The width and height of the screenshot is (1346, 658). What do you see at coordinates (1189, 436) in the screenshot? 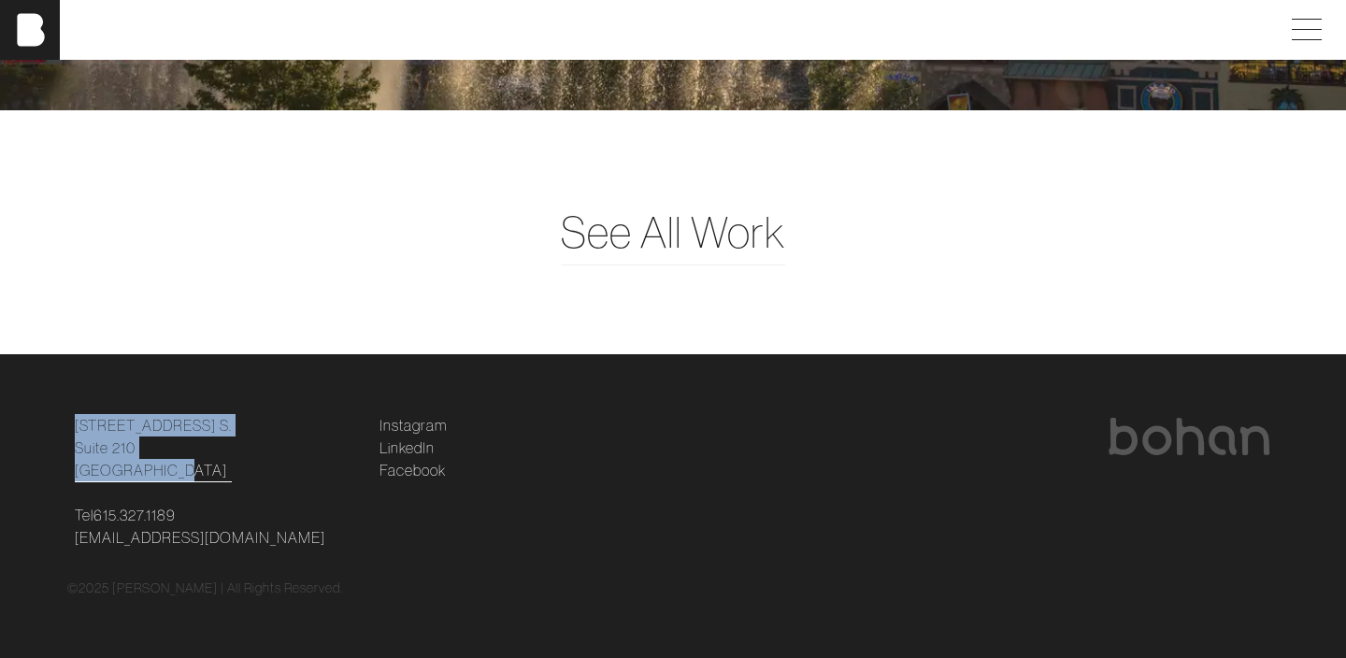
I see `img: bohan logo` at bounding box center [1189, 436].